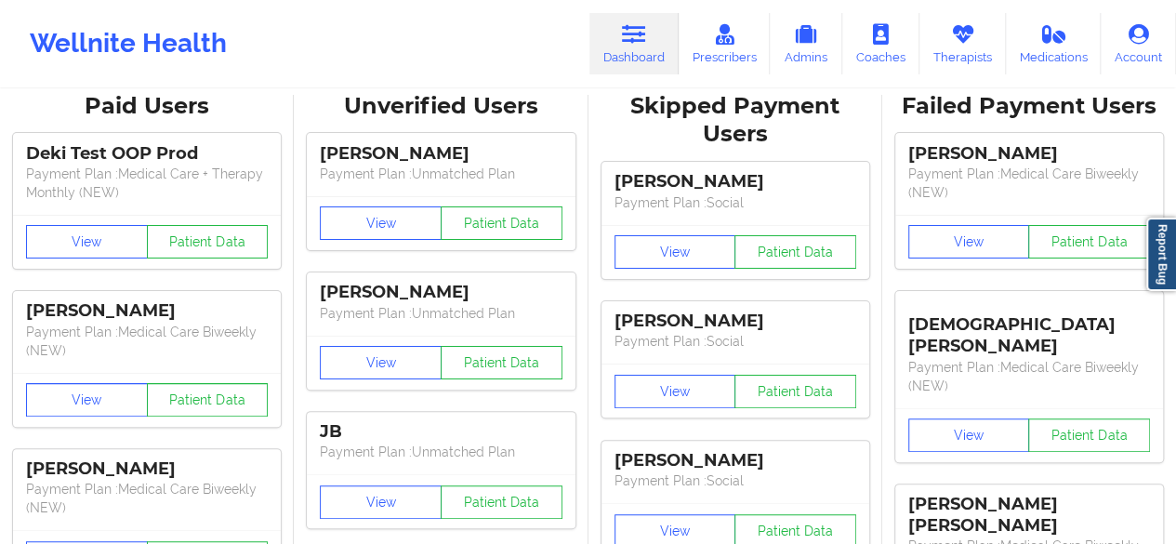  I want to click on div: Failed Payment Users, so click(1029, 106).